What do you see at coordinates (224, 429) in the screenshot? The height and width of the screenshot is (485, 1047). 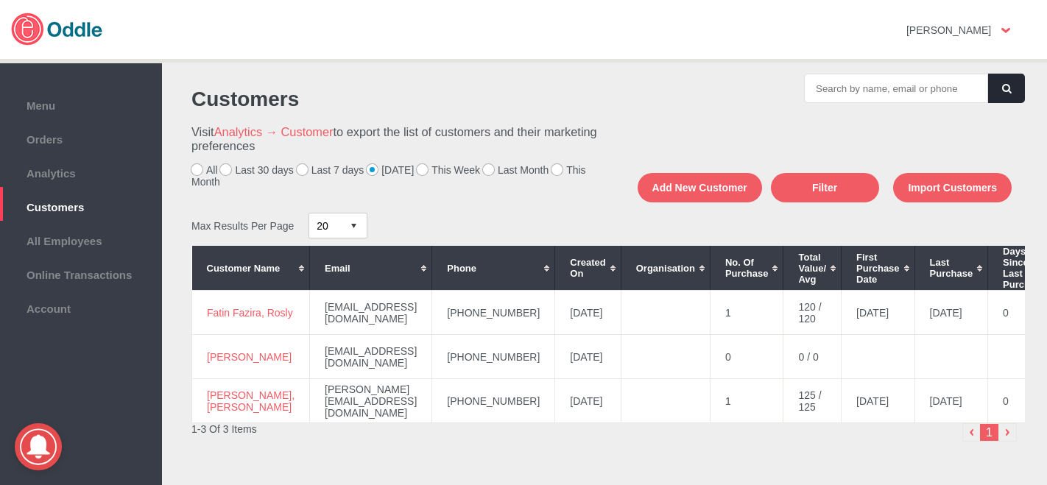 I see `span: 1-3 Of 3 Items` at bounding box center [224, 429].